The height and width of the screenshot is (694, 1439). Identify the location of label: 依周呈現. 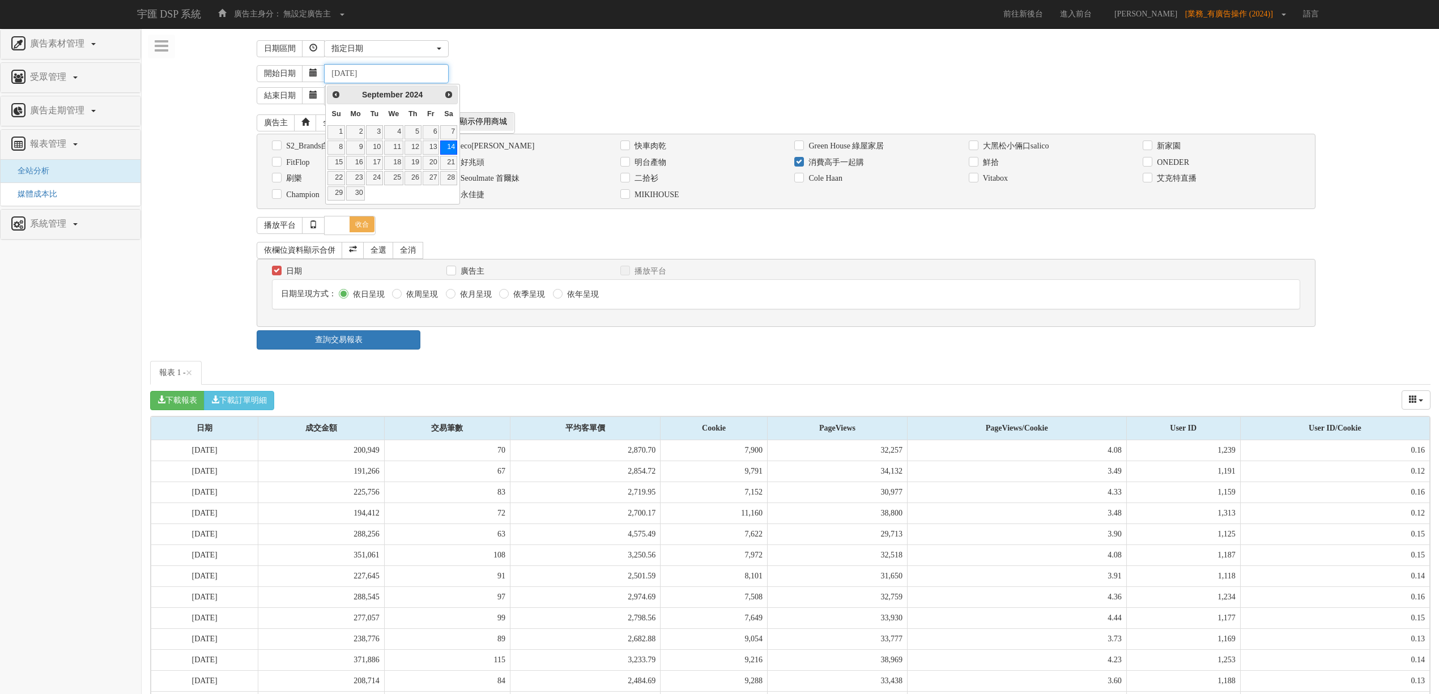
(420, 295).